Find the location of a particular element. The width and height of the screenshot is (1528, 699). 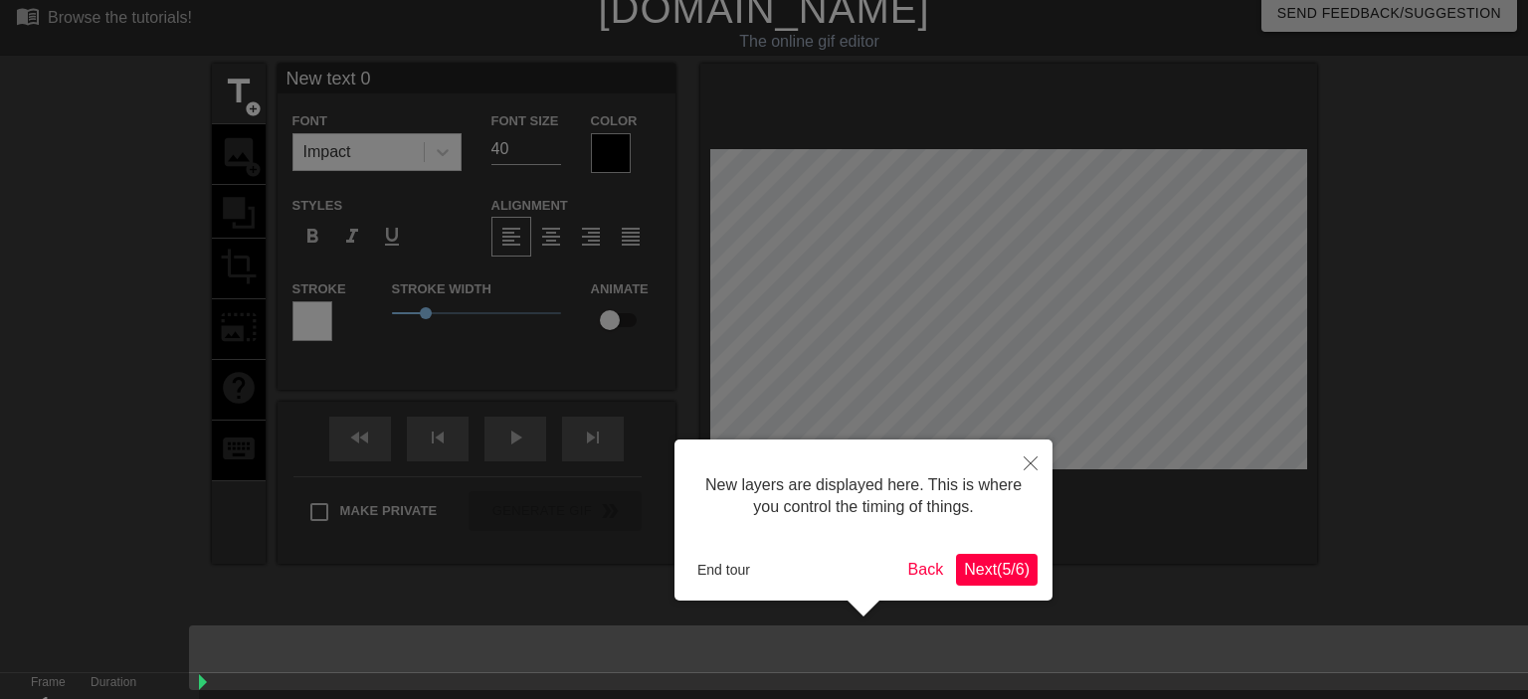

button: End tour is located at coordinates (723, 570).